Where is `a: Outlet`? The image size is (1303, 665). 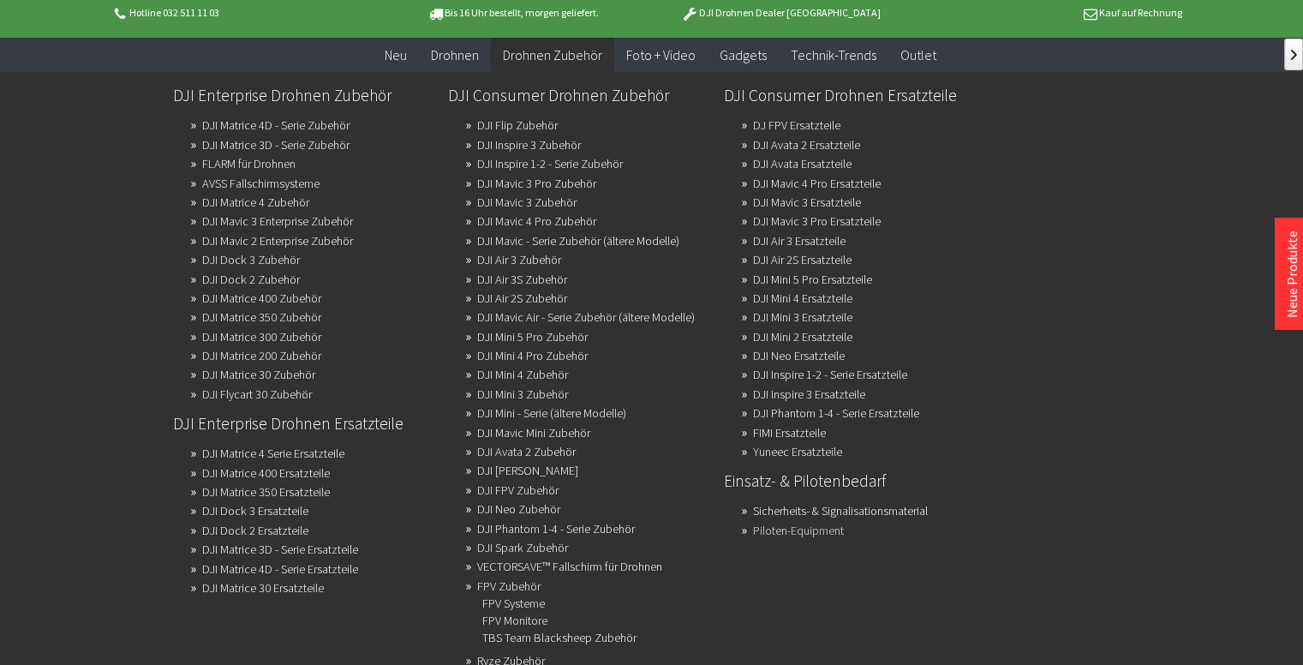
a: Outlet is located at coordinates (919, 55).